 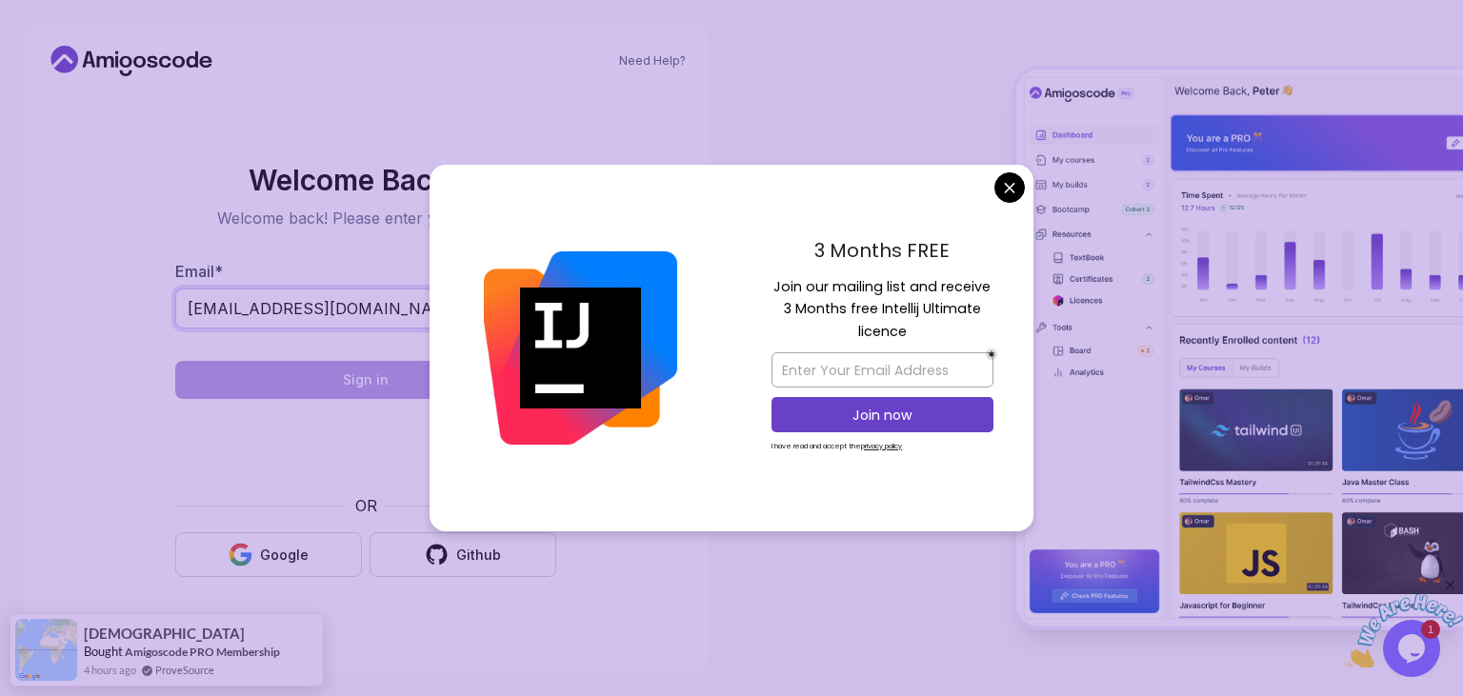 I want to click on a: Amigoscode PRO Membership, so click(x=202, y=651).